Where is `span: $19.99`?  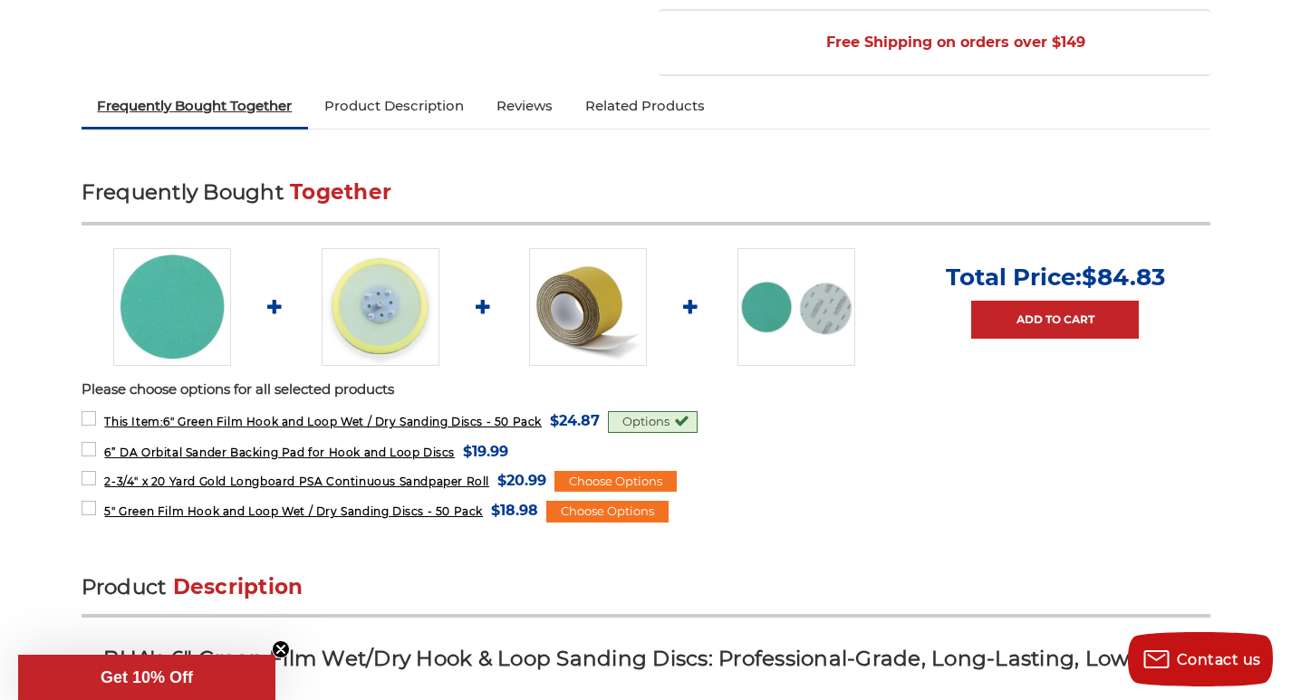
span: $19.99 is located at coordinates (486, 451).